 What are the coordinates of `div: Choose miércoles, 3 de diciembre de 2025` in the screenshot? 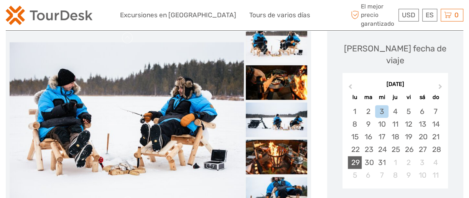 It's located at (382, 111).